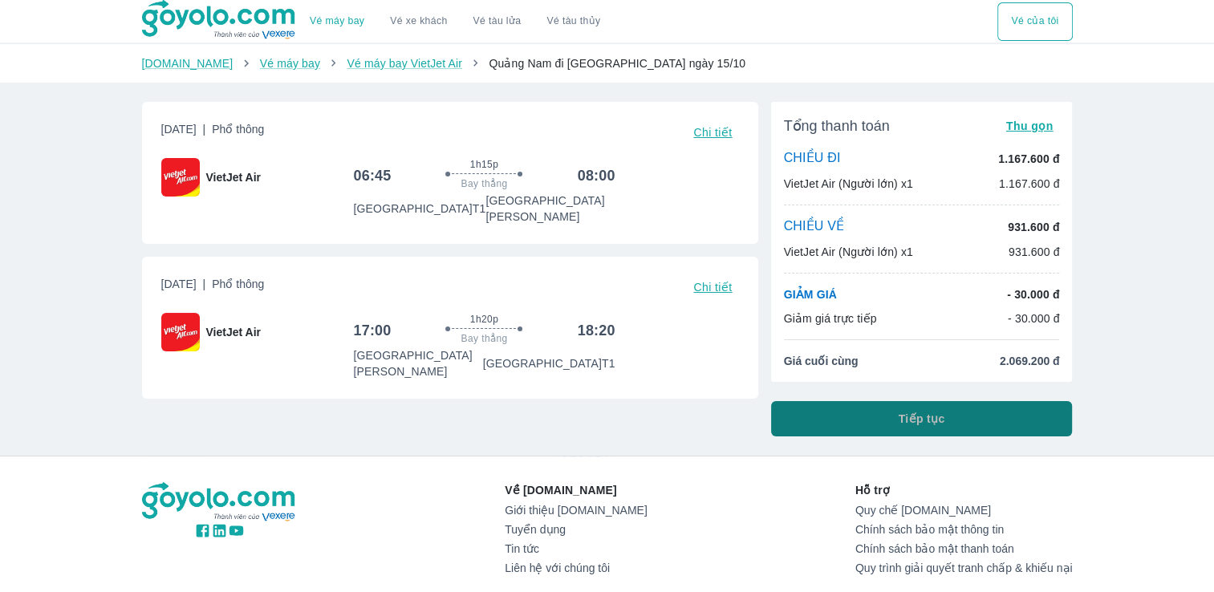 Image resolution: width=1214 pixels, height=592 pixels. What do you see at coordinates (963, 529) in the screenshot?
I see `a: Chính sách bảo mật thông tin` at bounding box center [963, 529].